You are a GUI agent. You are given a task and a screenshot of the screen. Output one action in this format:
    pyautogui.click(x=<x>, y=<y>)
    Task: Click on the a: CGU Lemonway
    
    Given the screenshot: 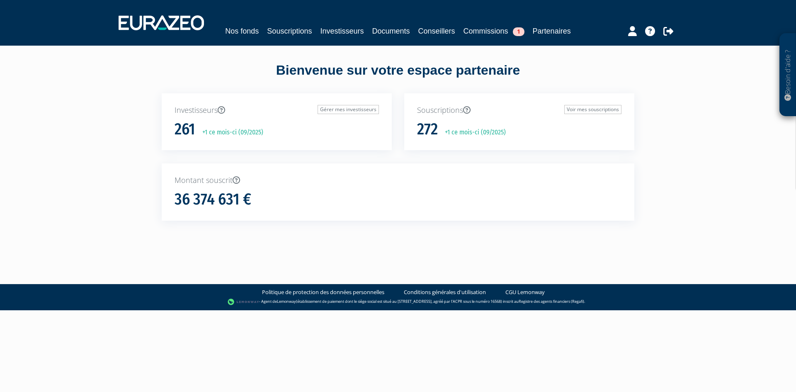 What is the action you would take?
    pyautogui.click(x=525, y=292)
    